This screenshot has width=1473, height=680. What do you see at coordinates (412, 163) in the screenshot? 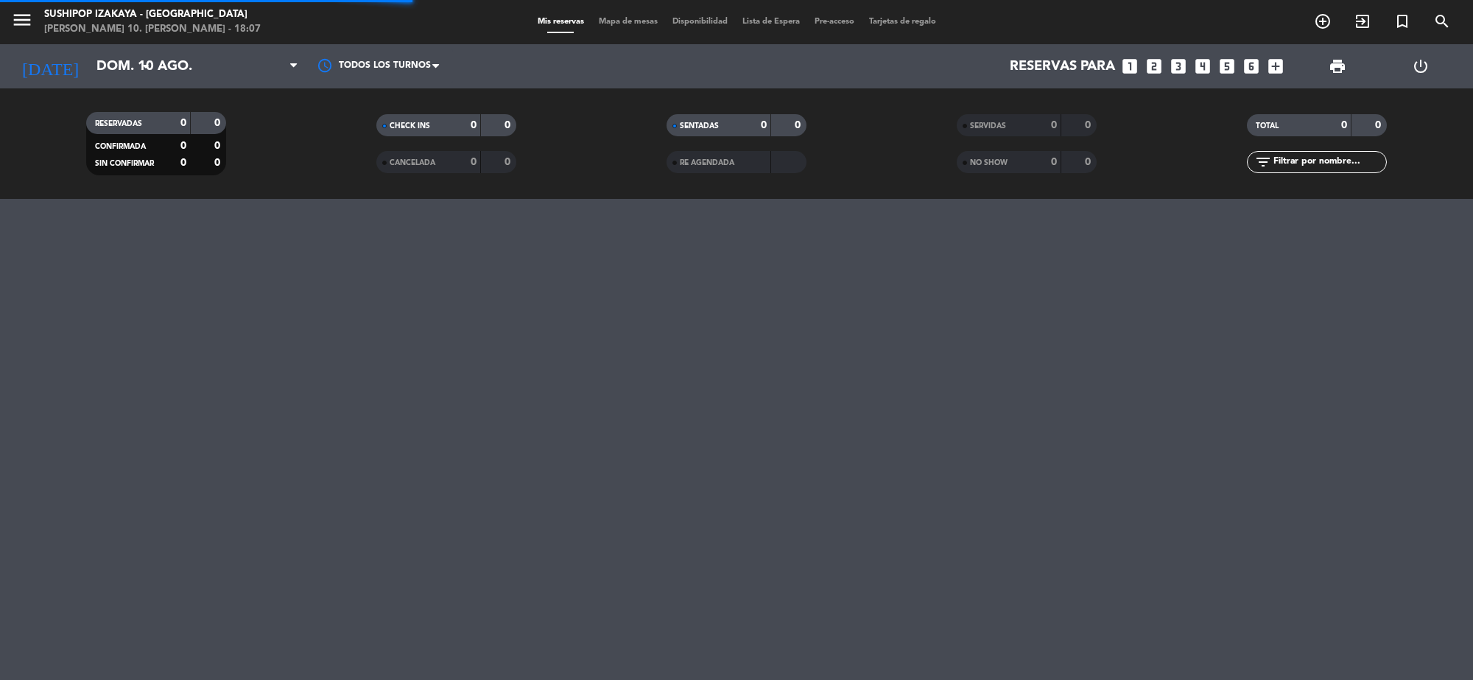
I see `span: CANCELADA` at bounding box center [412, 163].